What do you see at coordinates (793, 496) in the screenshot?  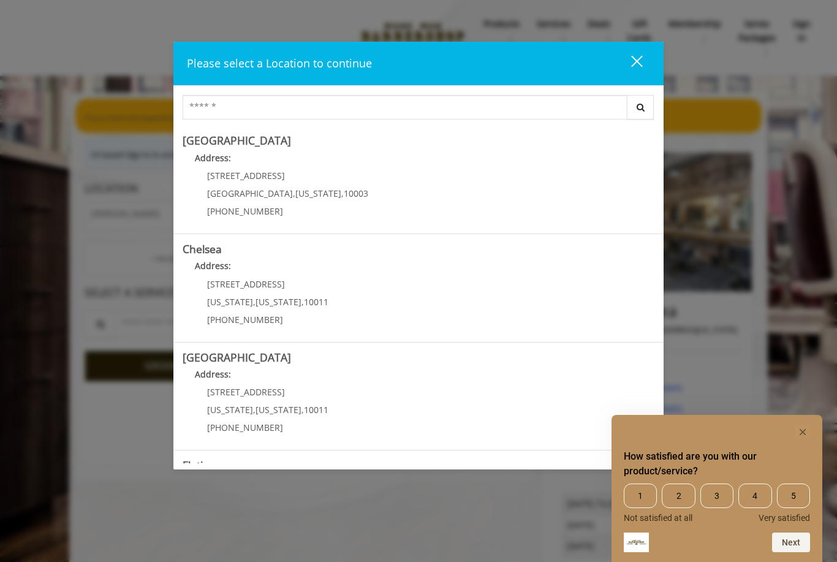 I see `span: 5` at bounding box center [793, 496].